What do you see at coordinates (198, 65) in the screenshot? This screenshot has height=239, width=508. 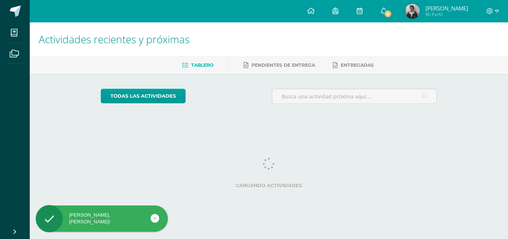 I see `a: Tablero` at bounding box center [198, 65].